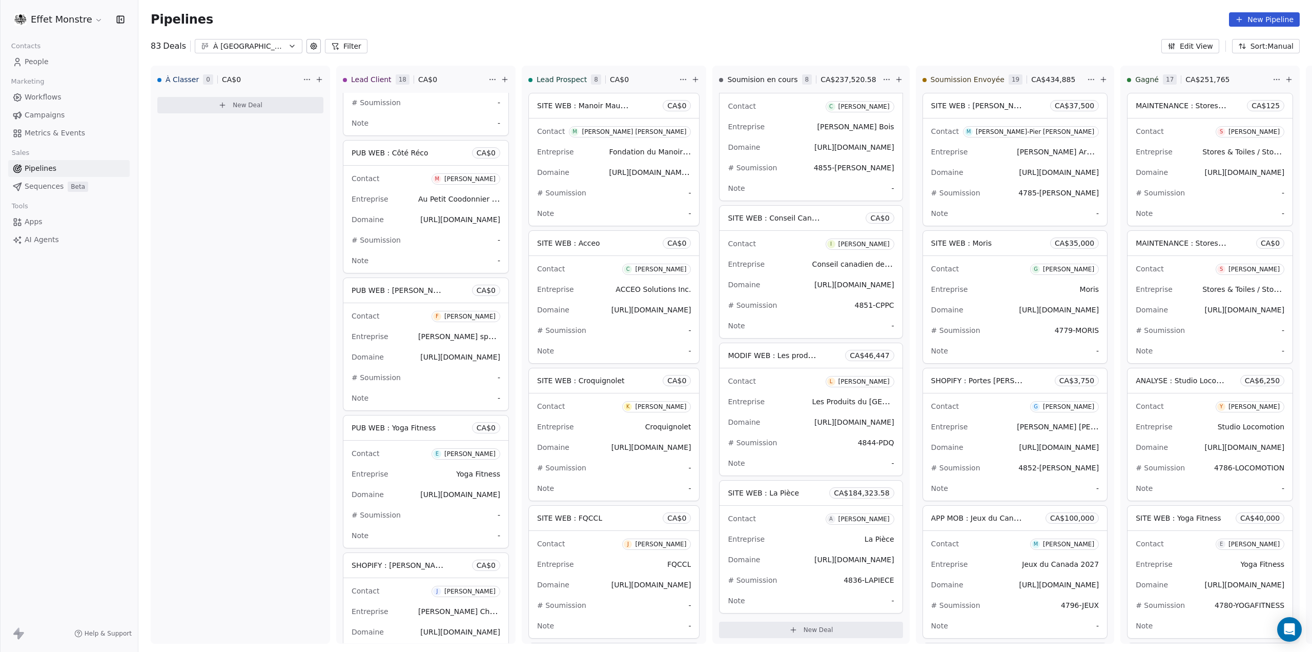 The width and height of the screenshot is (1312, 652). I want to click on span: 18, so click(402, 79).